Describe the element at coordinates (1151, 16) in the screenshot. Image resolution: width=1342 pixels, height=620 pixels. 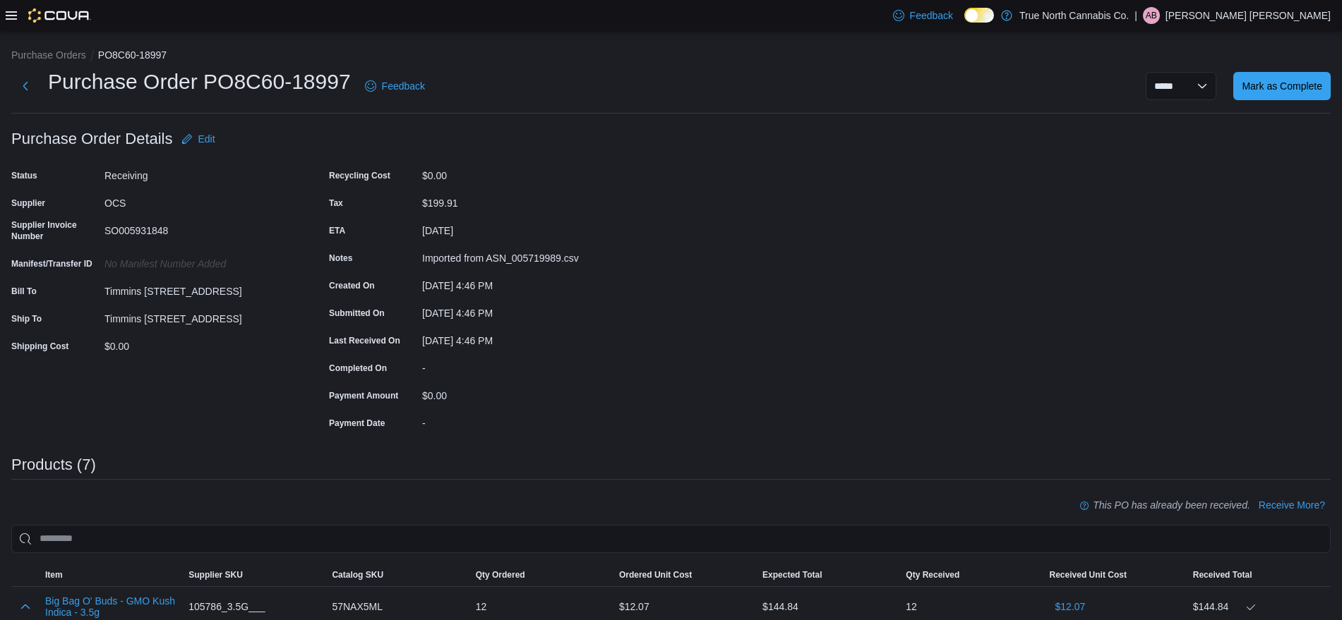
I see `span: AB` at that location.